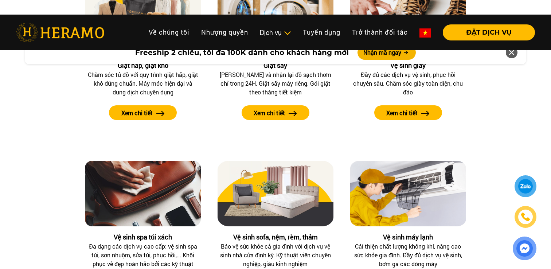  Describe the element at coordinates (486, 32) in the screenshot. I see `a: ĐẶT DỊCH VỤ` at that location.